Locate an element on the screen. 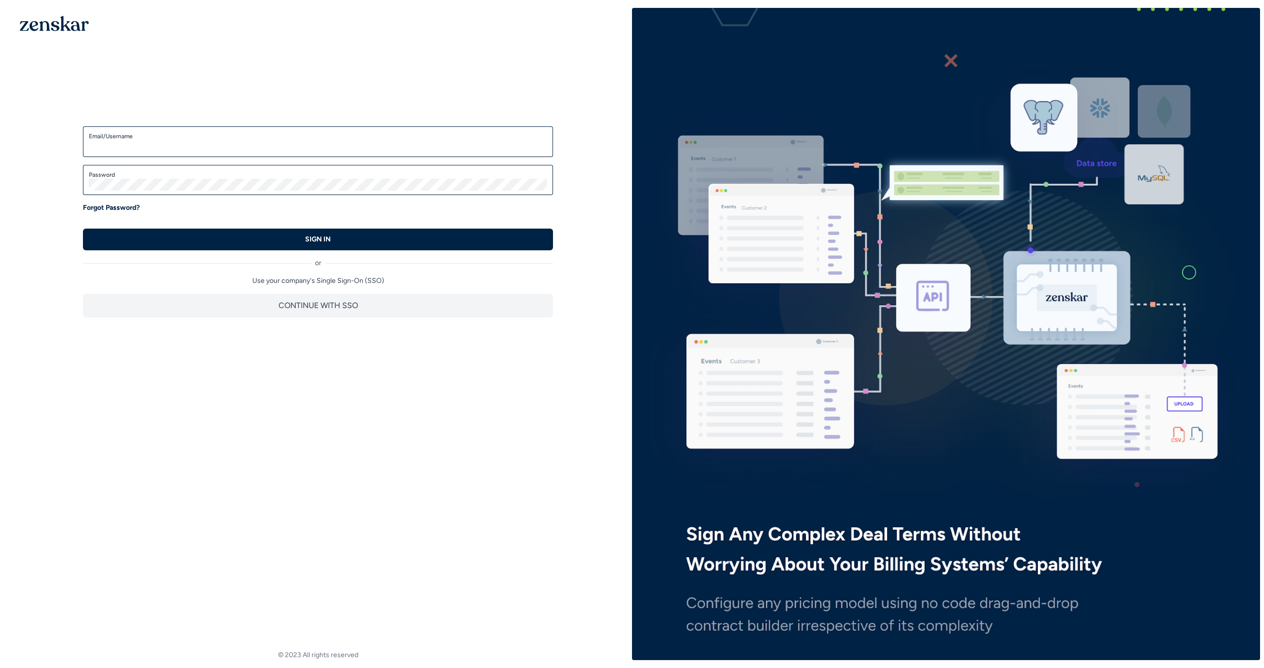 The image size is (1264, 668). div: or is located at coordinates (318, 259).